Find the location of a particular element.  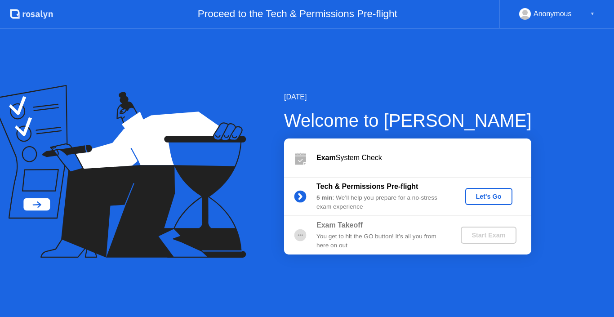

div: Anonymous is located at coordinates (552, 14).